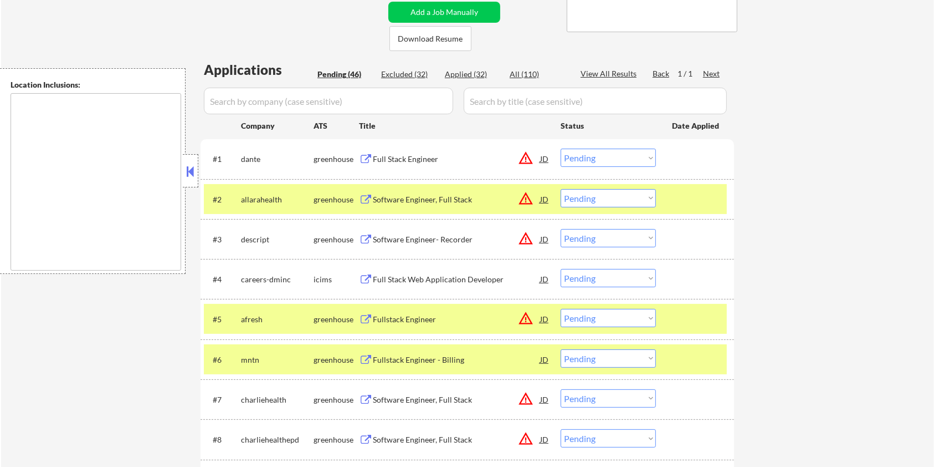 This screenshot has width=934, height=467. What do you see at coordinates (277, 279) in the screenshot?
I see `div: careers-dminc` at bounding box center [277, 279].